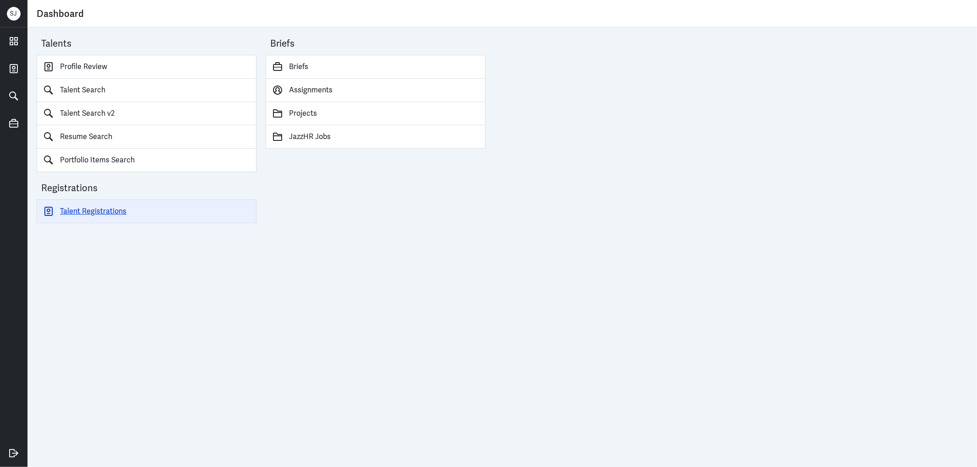 The height and width of the screenshot is (467, 977). What do you see at coordinates (375, 90) in the screenshot?
I see `a: Assignments` at bounding box center [375, 90].